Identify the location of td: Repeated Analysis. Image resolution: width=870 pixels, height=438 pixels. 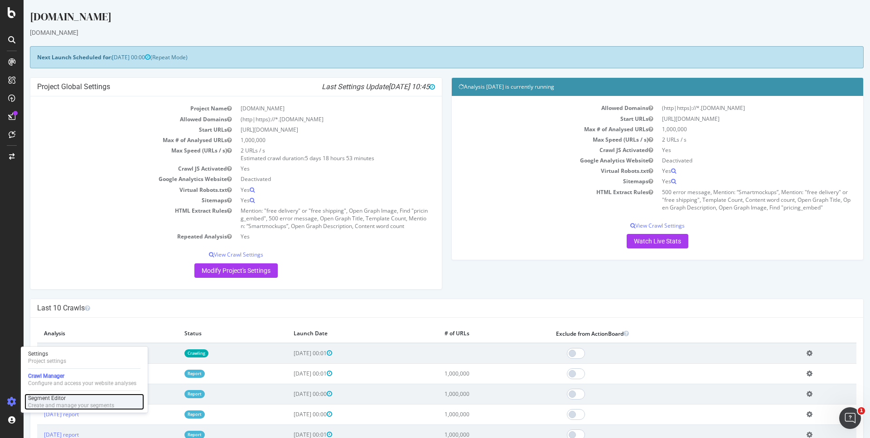
(113, 236).